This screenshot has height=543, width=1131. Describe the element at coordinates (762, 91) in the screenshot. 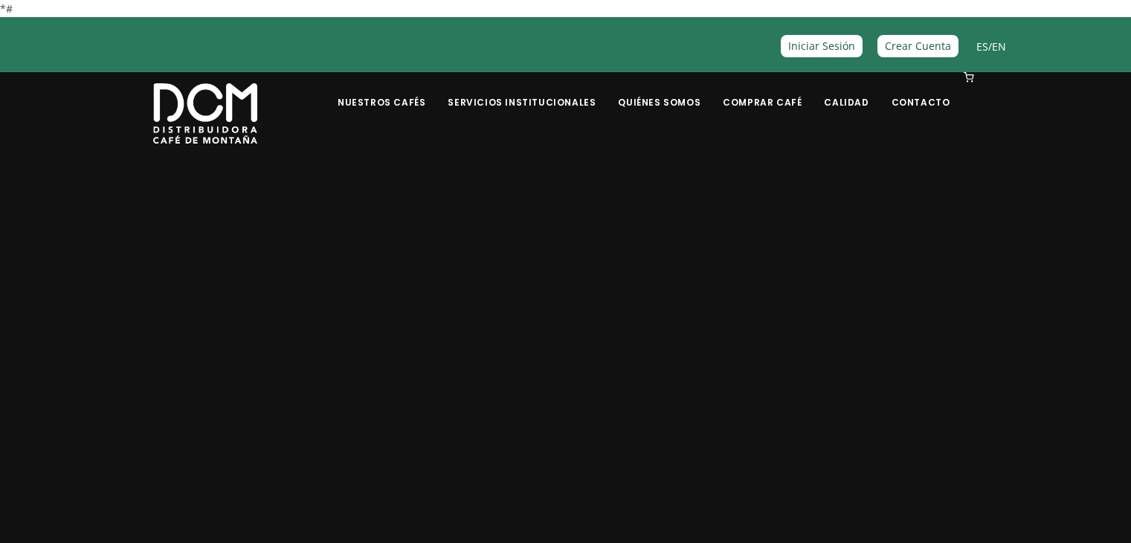

I see `a: Comprar Café` at that location.